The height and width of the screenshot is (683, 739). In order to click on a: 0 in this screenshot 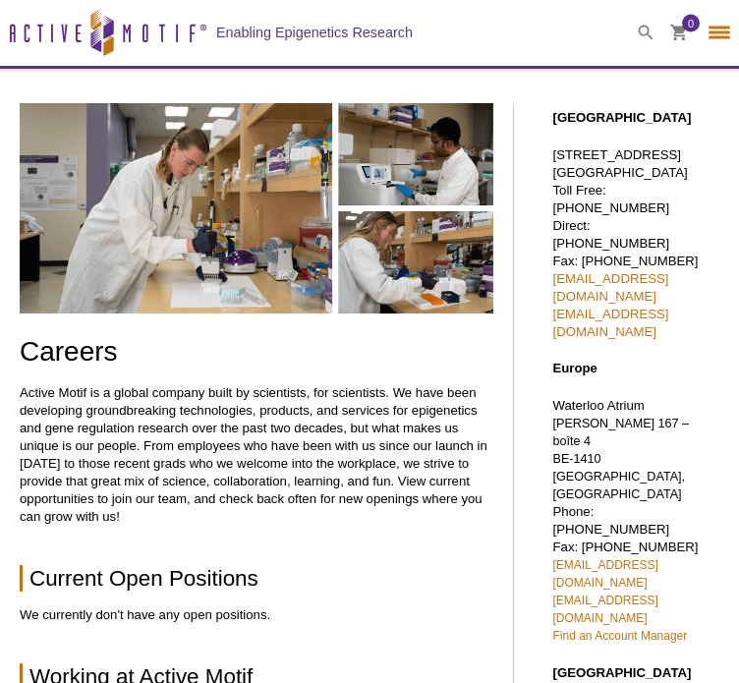, I will do `click(679, 34)`.